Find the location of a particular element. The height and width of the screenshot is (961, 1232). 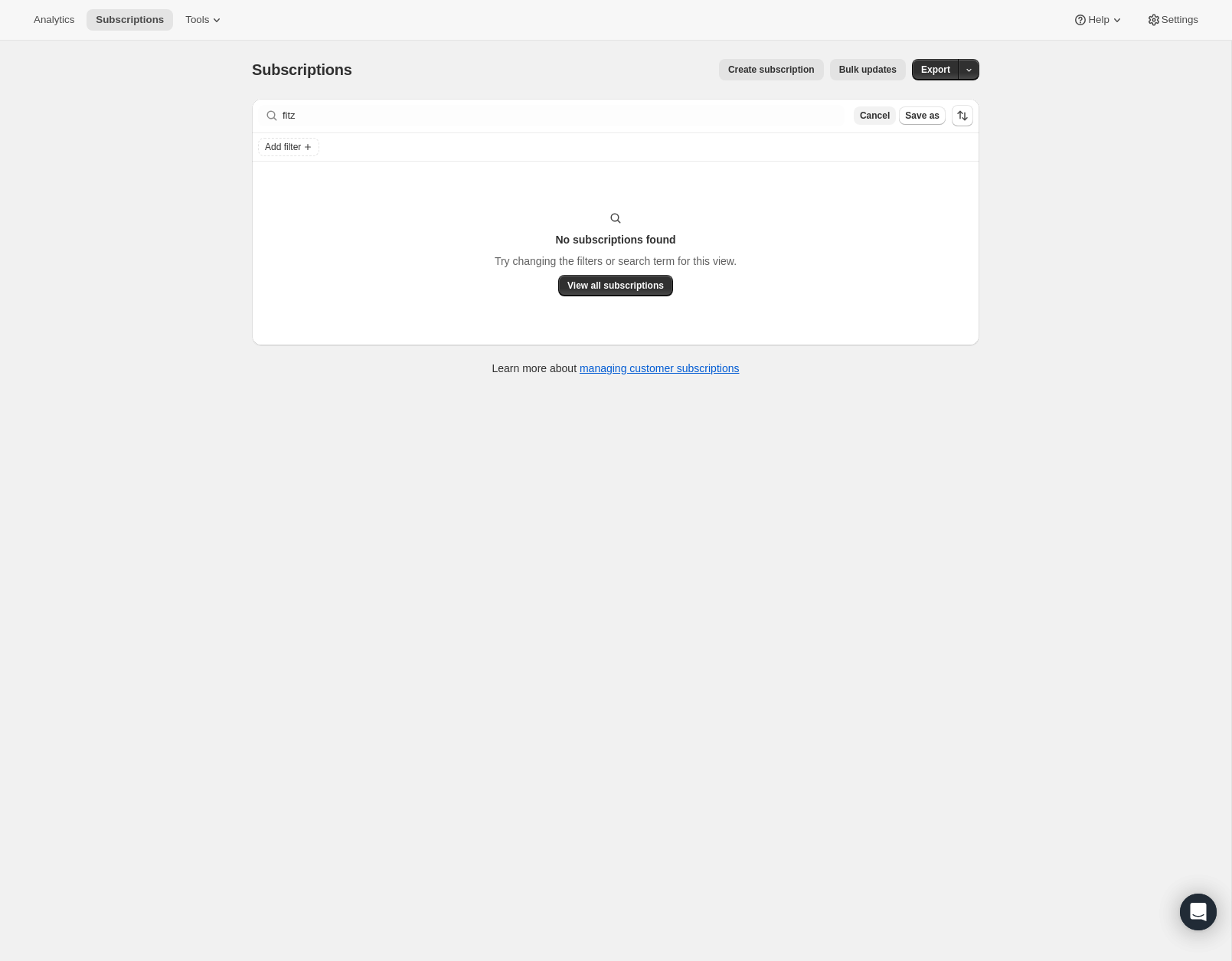

div: Open Intercom Messenger is located at coordinates (1198, 912).